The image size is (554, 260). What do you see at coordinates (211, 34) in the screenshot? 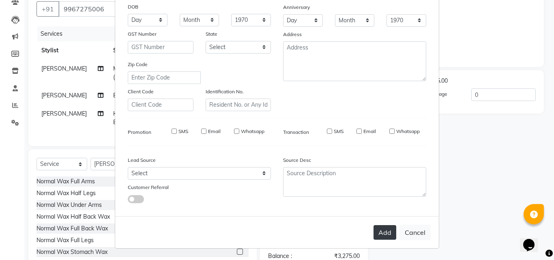
I see `label: State` at bounding box center [211, 34].